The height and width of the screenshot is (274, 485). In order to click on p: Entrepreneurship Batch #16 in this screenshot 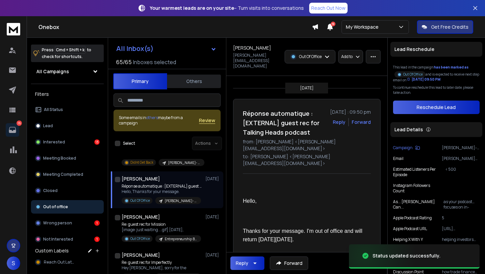, I will do `click(181, 238)`.